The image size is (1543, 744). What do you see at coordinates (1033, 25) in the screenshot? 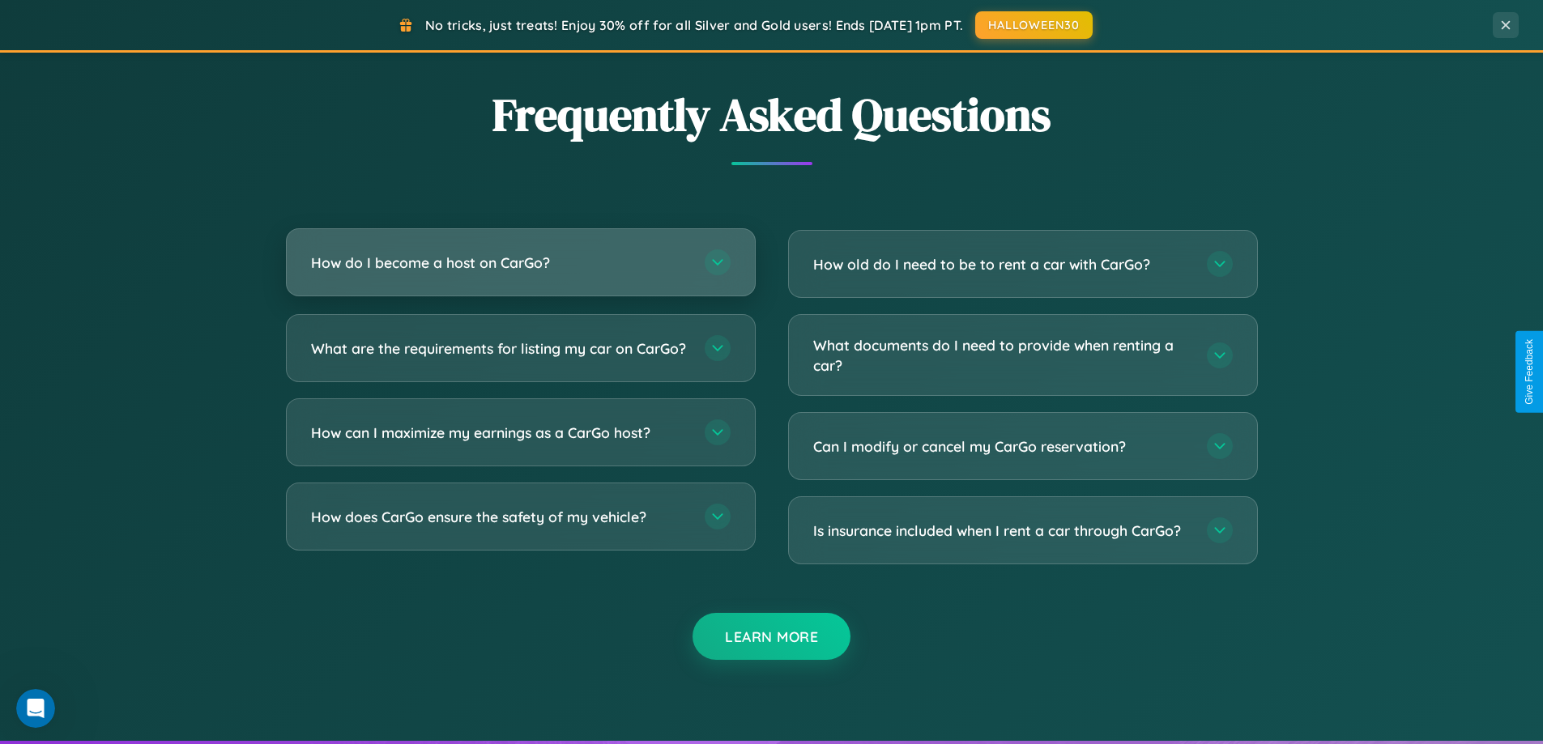
I see `button: HALLOWEEN30` at bounding box center [1033, 25].